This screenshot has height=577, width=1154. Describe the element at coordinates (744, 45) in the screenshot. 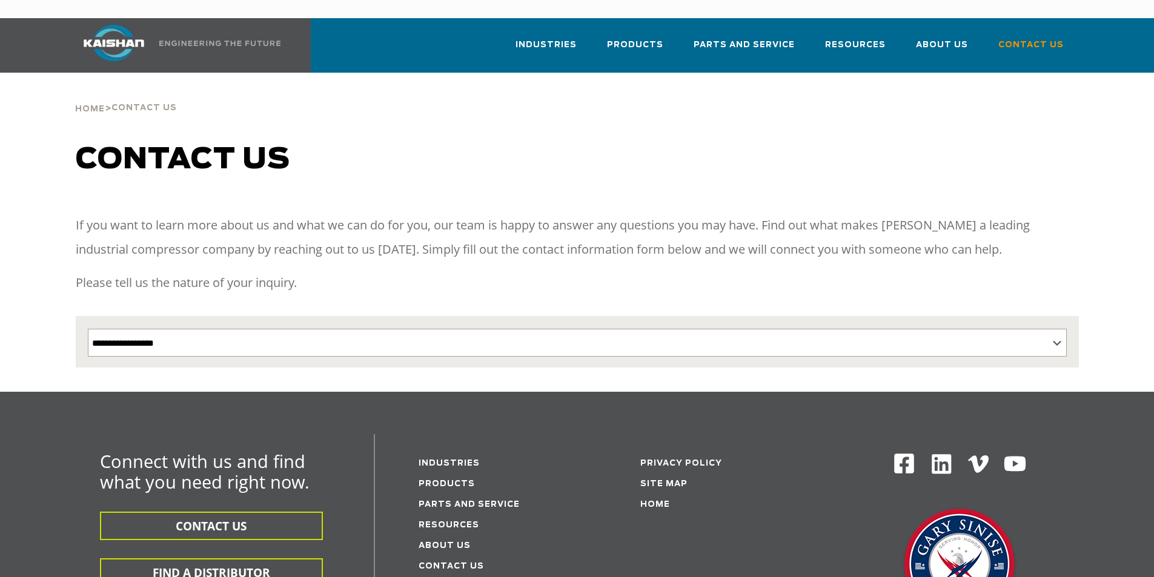

I see `span: Parts and Service` at that location.